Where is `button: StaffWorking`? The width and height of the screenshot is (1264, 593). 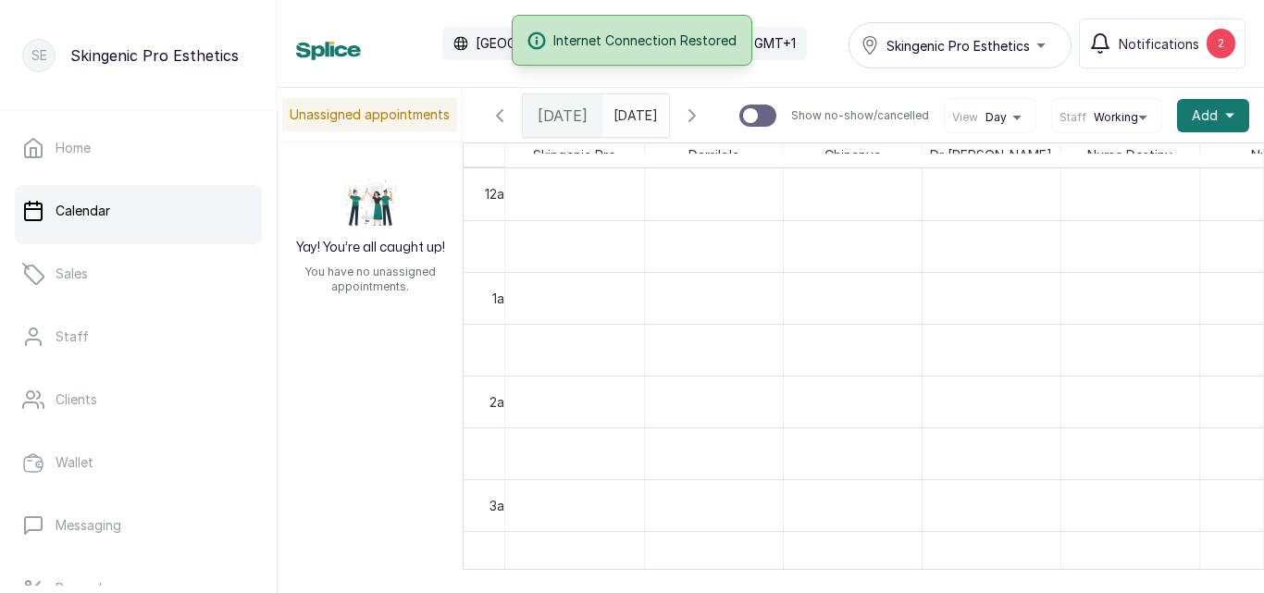 button: StaffWorking is located at coordinates (1107, 118).